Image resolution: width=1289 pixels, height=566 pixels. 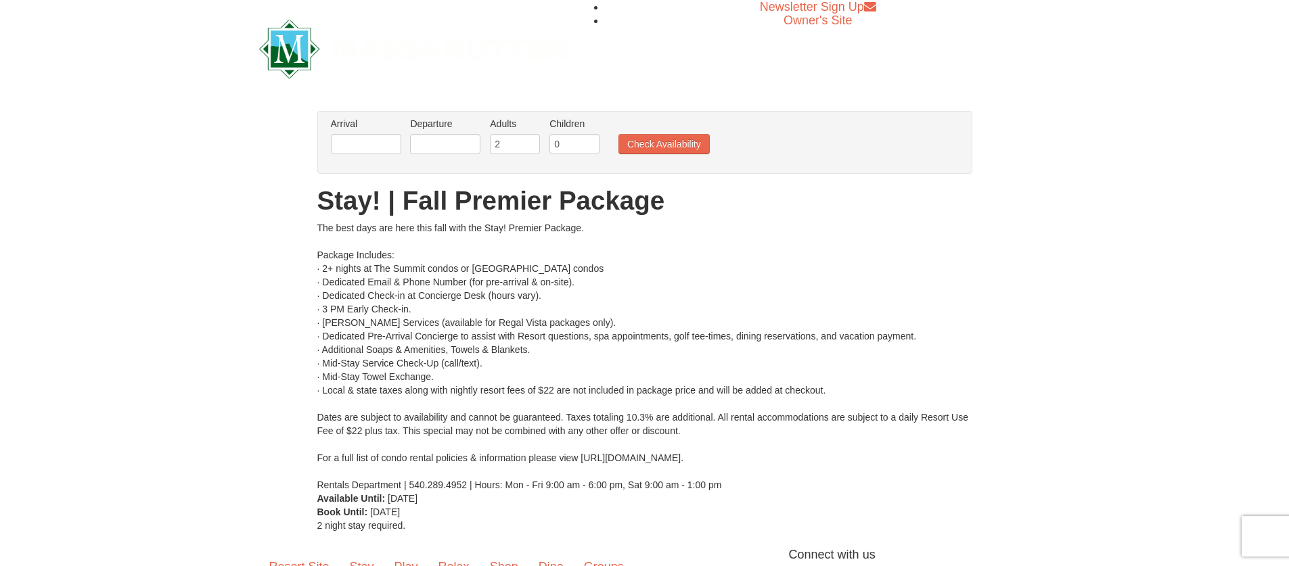 I want to click on strong: Book Until:, so click(x=342, y=512).